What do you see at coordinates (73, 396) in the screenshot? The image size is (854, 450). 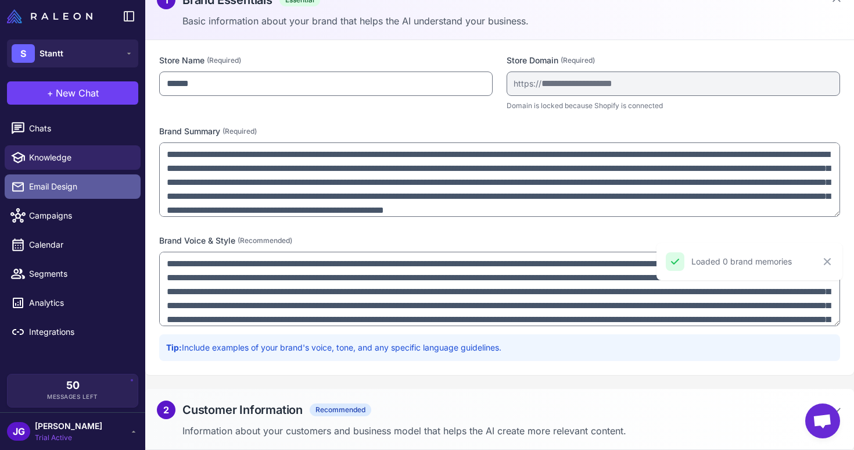 I see `span: Messages Left` at bounding box center [73, 396].